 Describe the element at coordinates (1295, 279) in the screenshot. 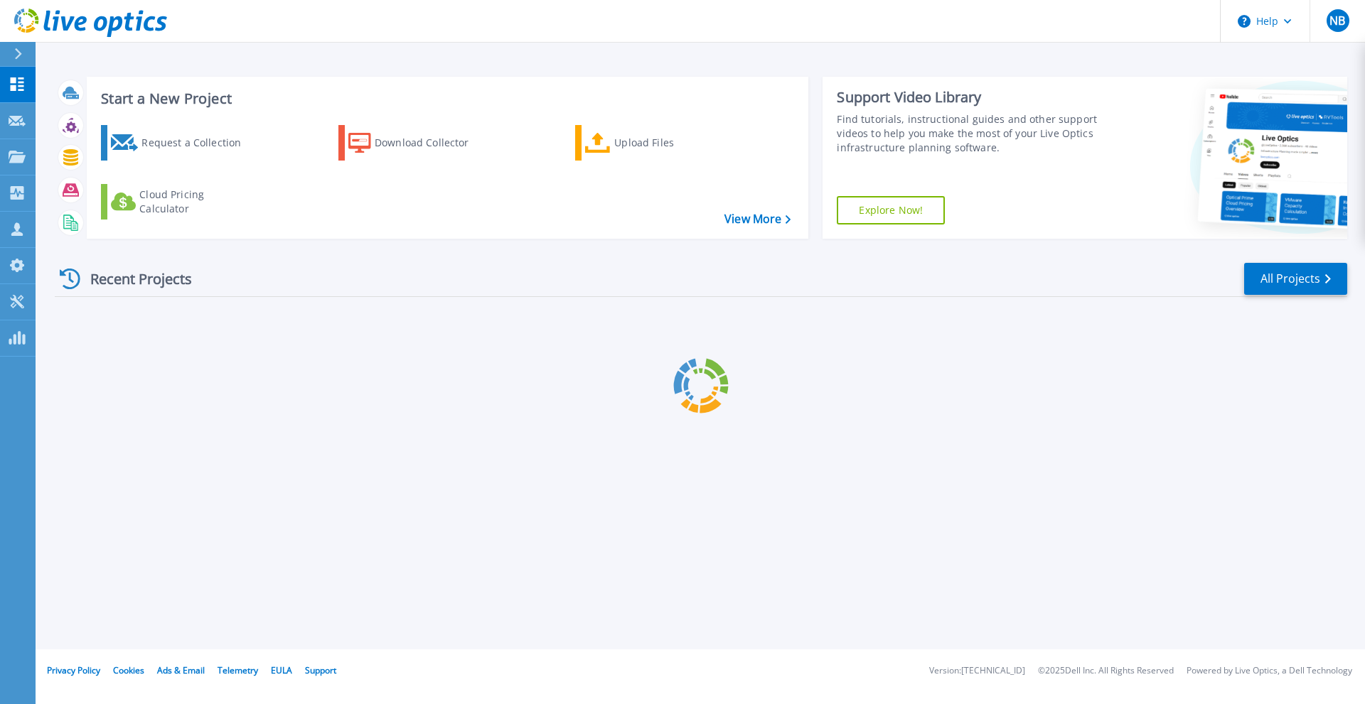

I see `a: All Projects` at that location.